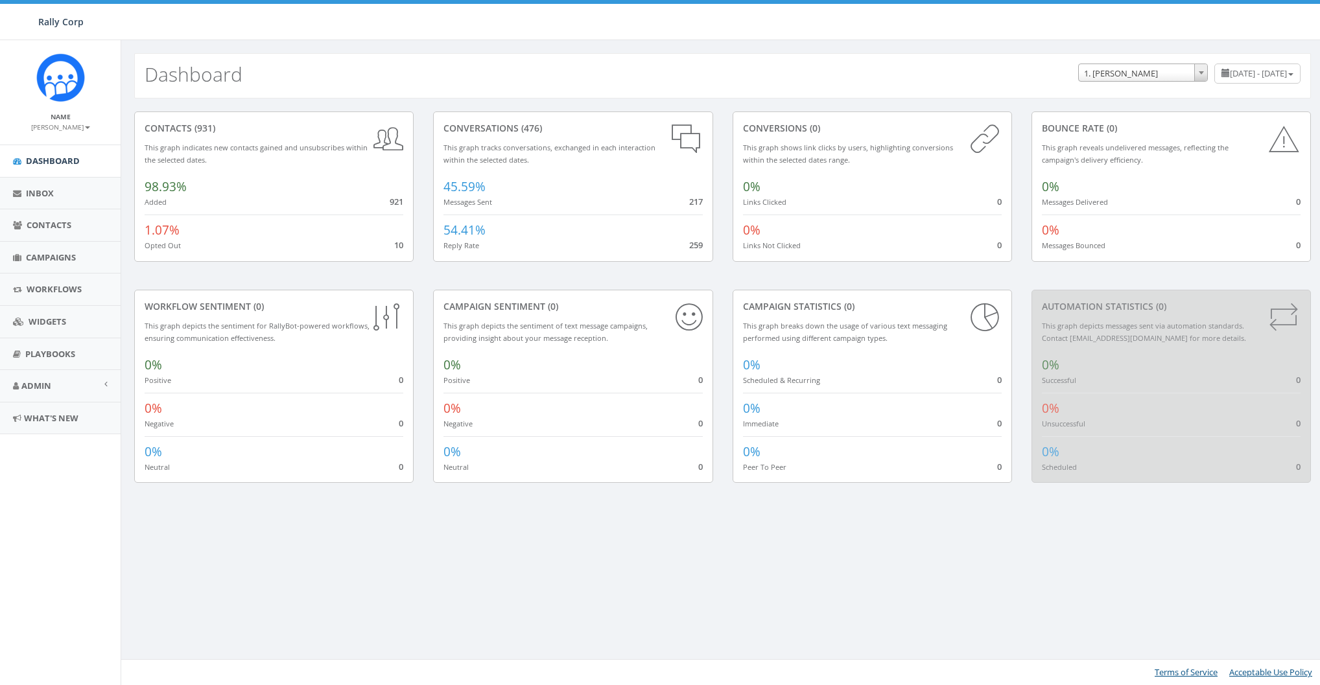 Image resolution: width=1320 pixels, height=685 pixels. Describe the element at coordinates (157, 467) in the screenshot. I see `small: Neutral` at that location.